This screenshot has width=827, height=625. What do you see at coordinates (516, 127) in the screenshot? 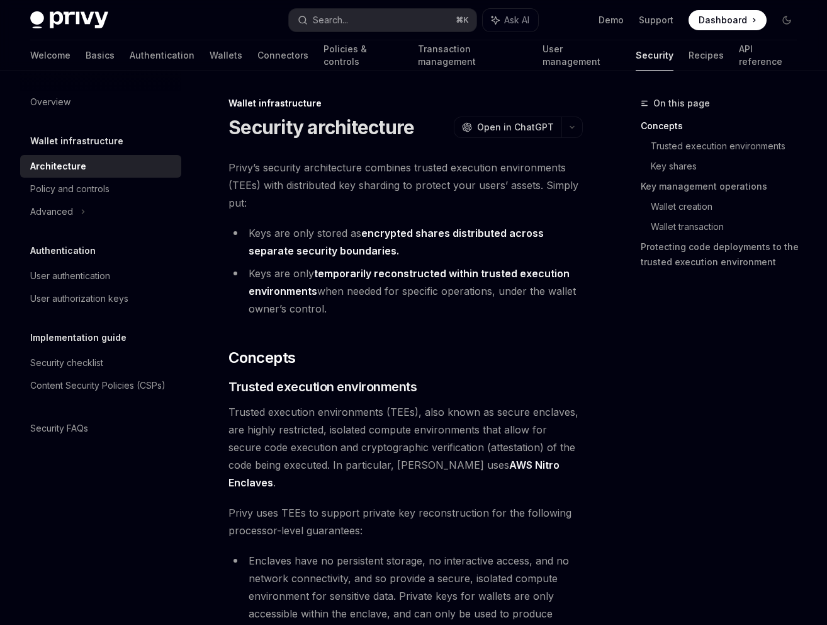
I see `span: Open in ChatGPT` at bounding box center [516, 127].